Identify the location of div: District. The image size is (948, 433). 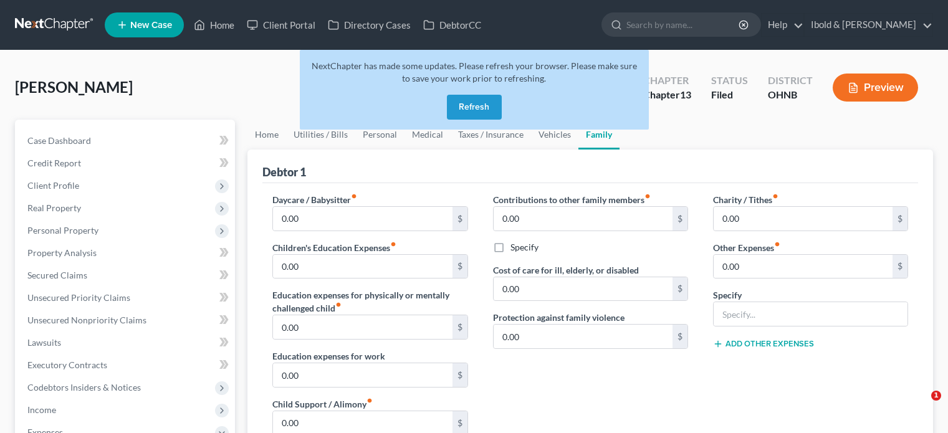
(790, 80).